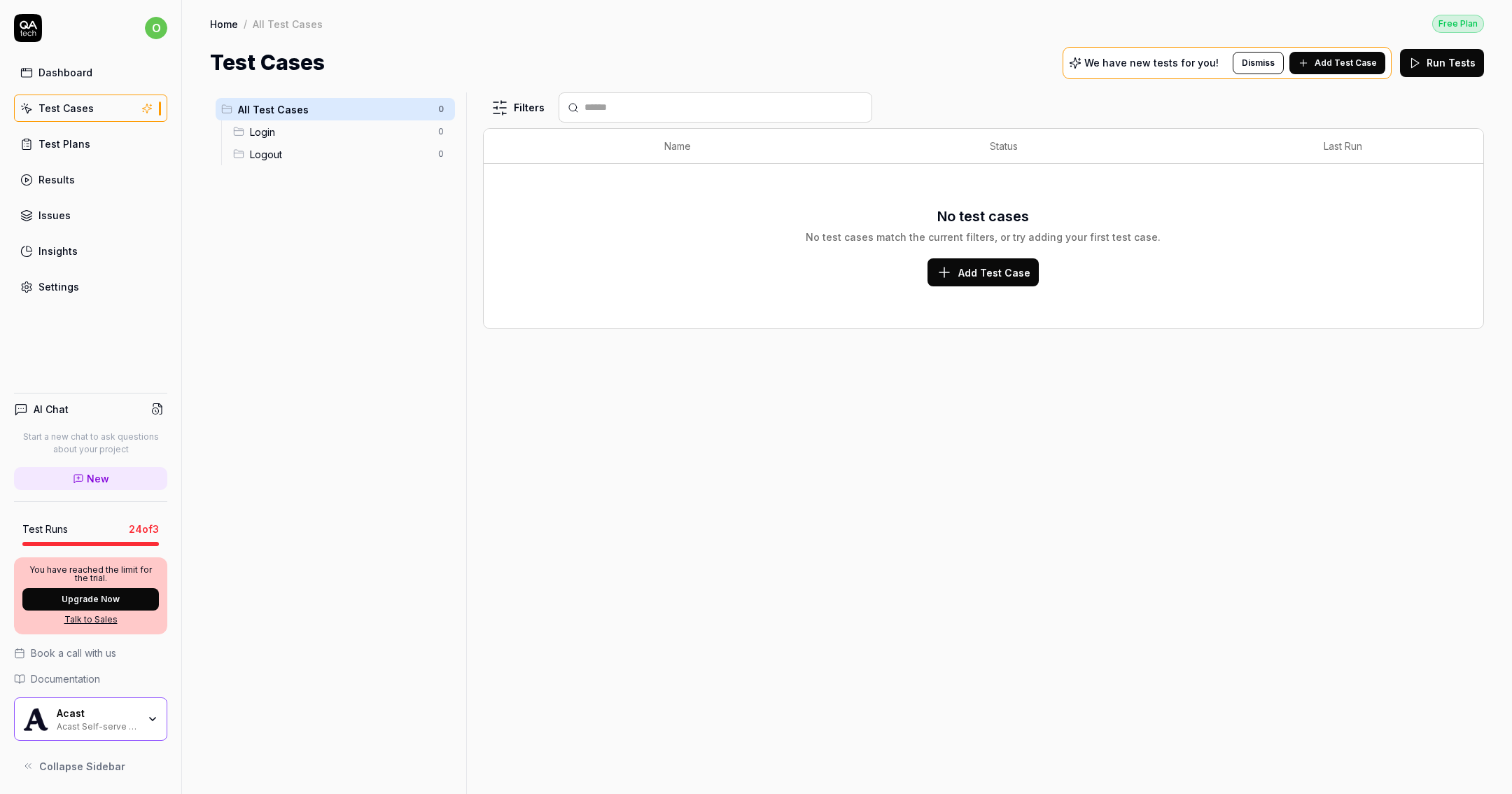  What do you see at coordinates (334, 109) in the screenshot?
I see `span: All Test Cases` at bounding box center [334, 109].